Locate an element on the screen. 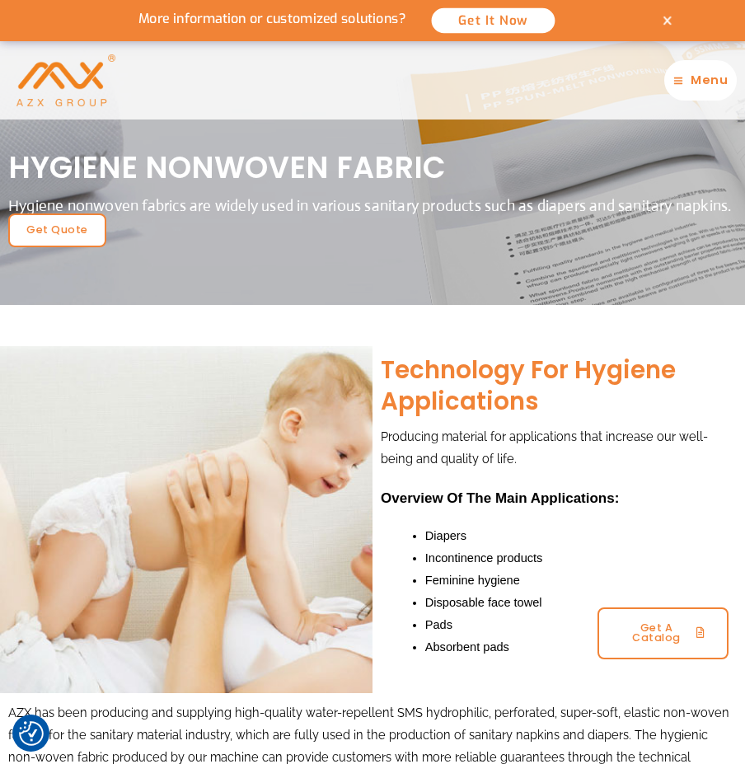 This screenshot has height=764, width=745. p: More information or customized solutions? is located at coordinates (271, 19).